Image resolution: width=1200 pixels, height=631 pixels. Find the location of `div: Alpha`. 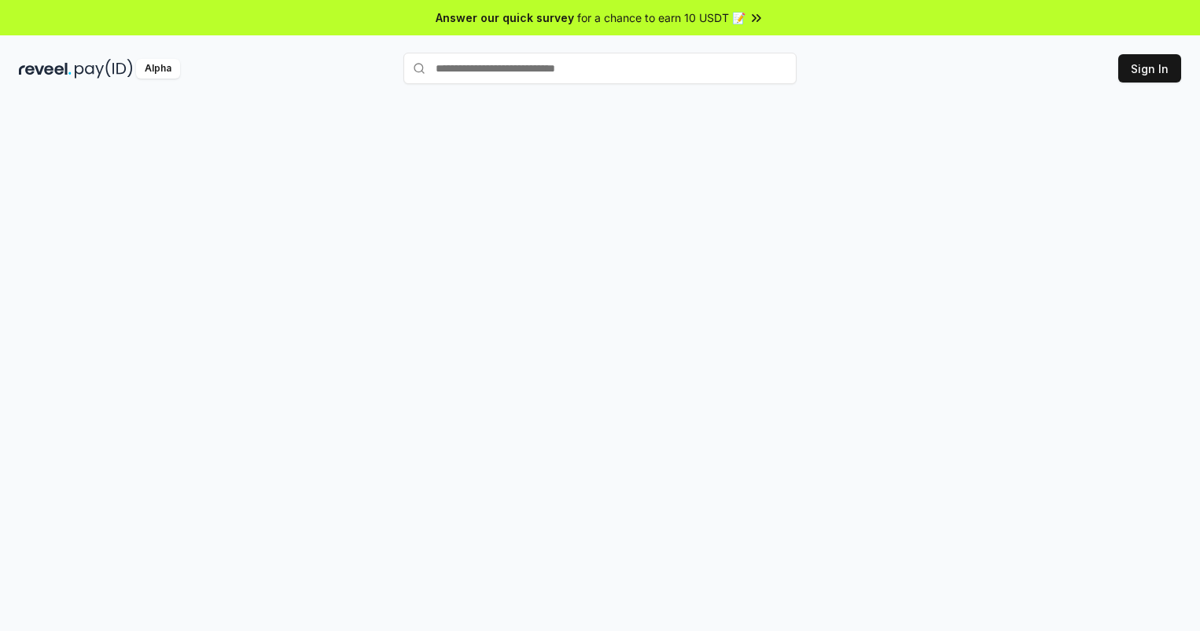

div: Alpha is located at coordinates (158, 68).